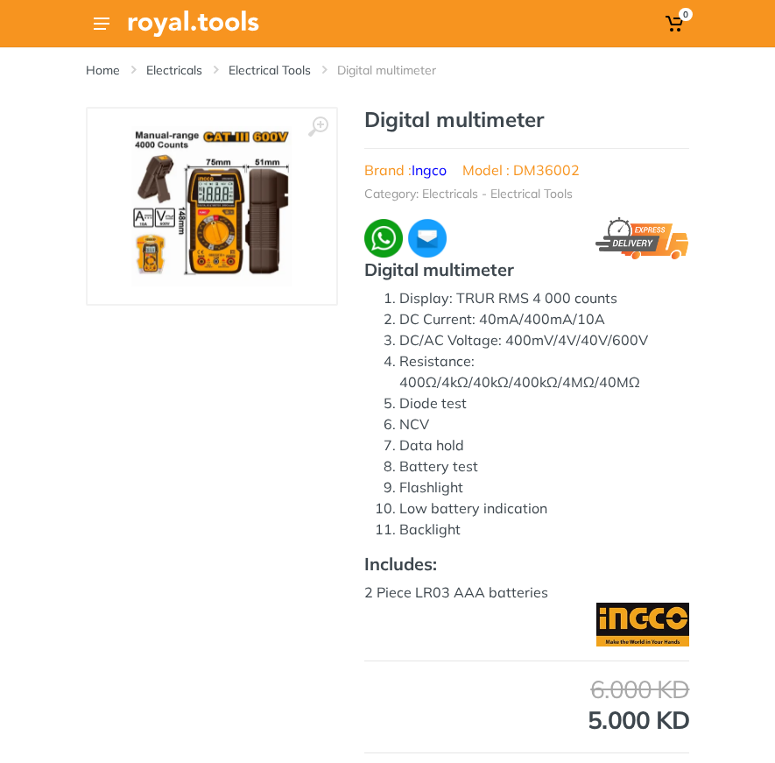 The image size is (775, 763). Describe the element at coordinates (544, 298) in the screenshot. I see `li: Display: TRUR RMS 4 000 counts` at that location.